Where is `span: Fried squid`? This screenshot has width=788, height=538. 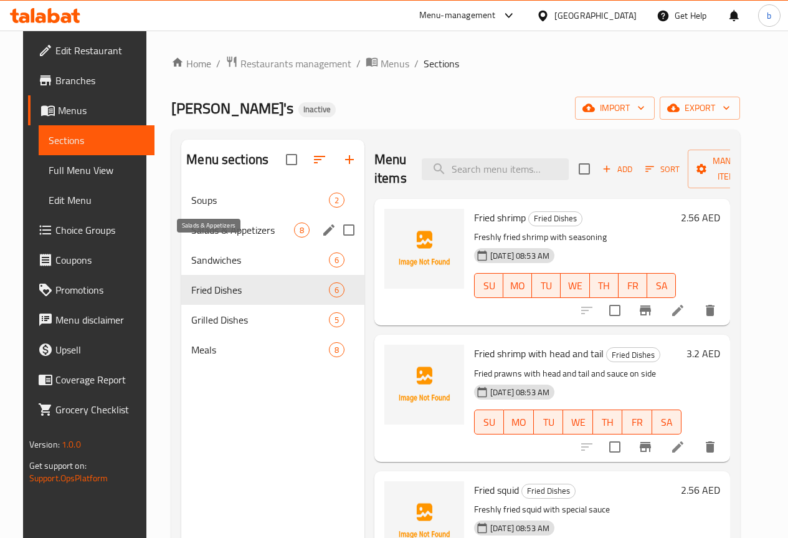 span: Fried squid is located at coordinates (497, 490).